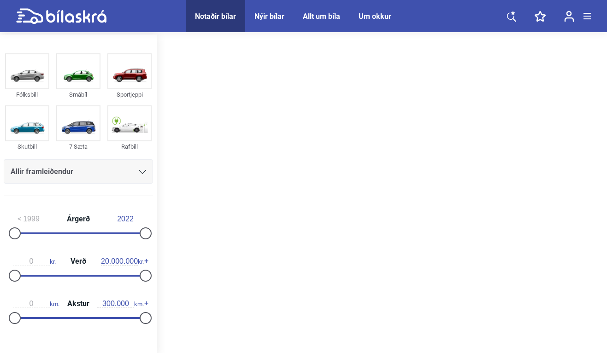 Image resolution: width=607 pixels, height=353 pixels. Describe the element at coordinates (129, 94) in the screenshot. I see `div: Sportjeppi` at that location.